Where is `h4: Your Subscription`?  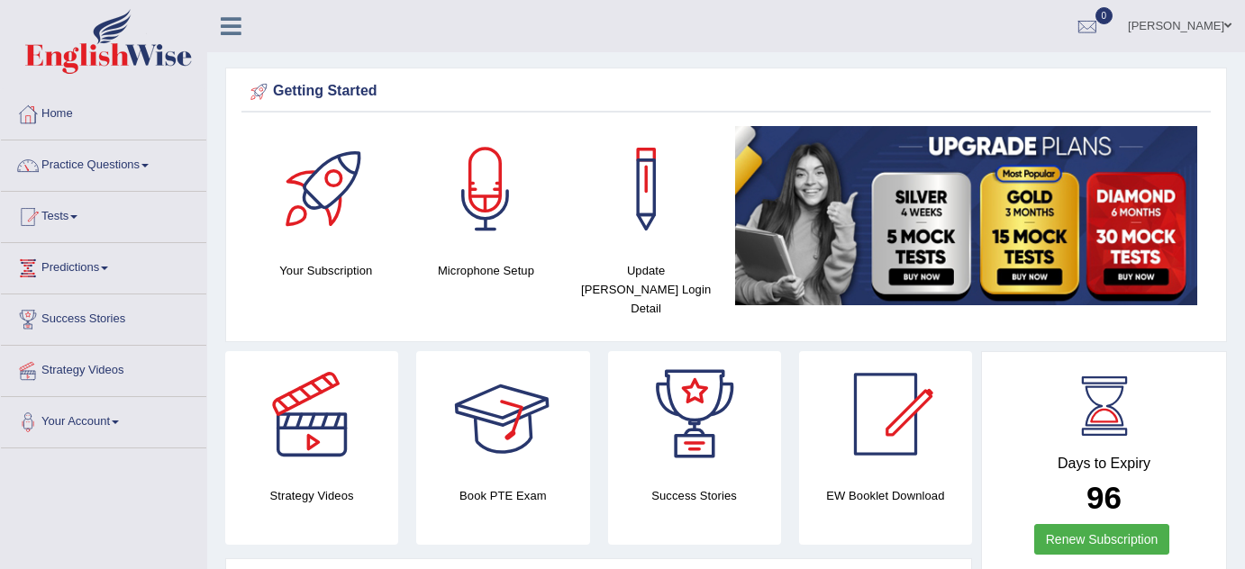
h4: Your Subscription is located at coordinates (326, 270).